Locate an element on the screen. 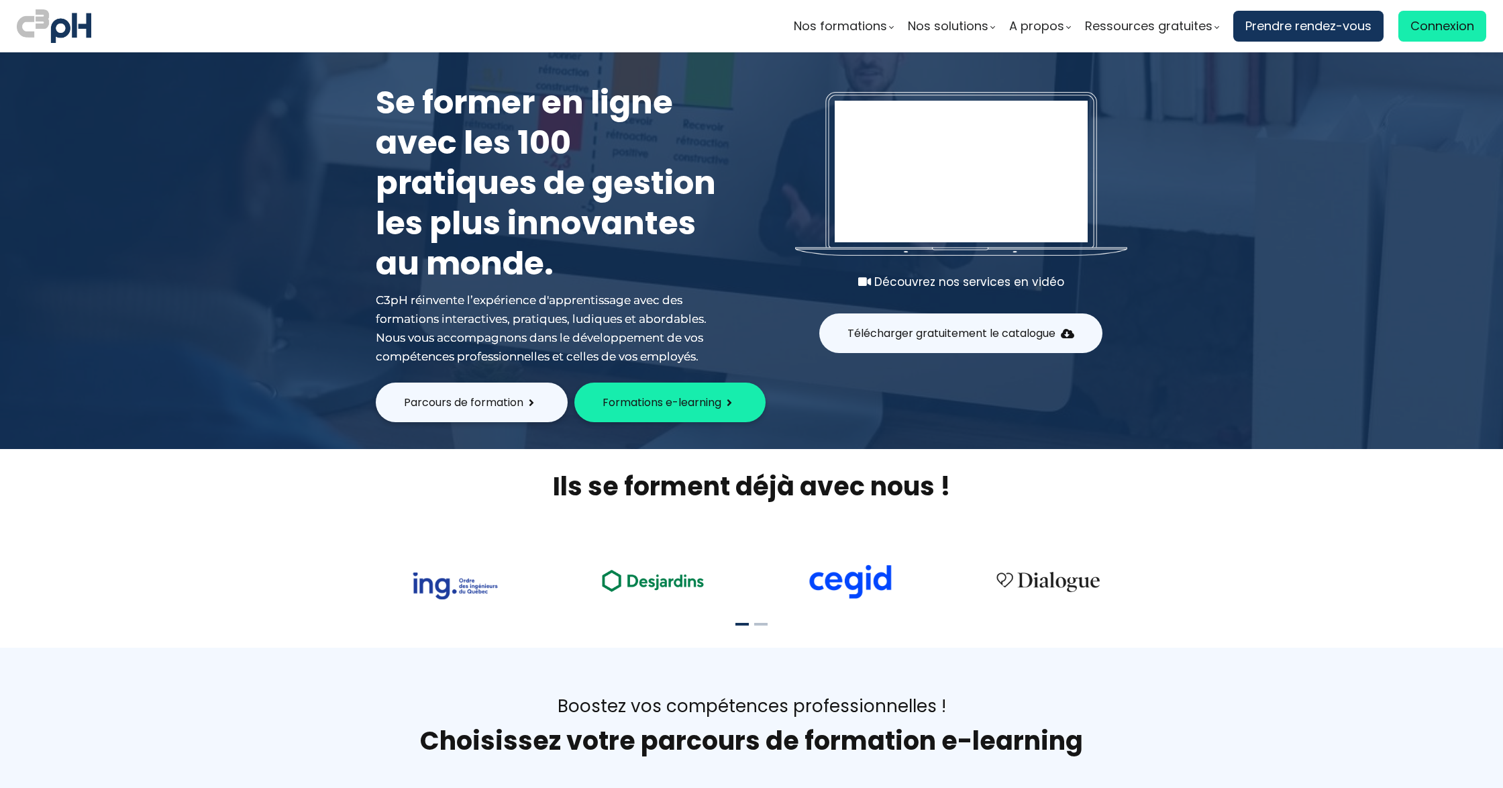 The height and width of the screenshot is (788, 1503). span: Parcours de formation is located at coordinates (464, 402).